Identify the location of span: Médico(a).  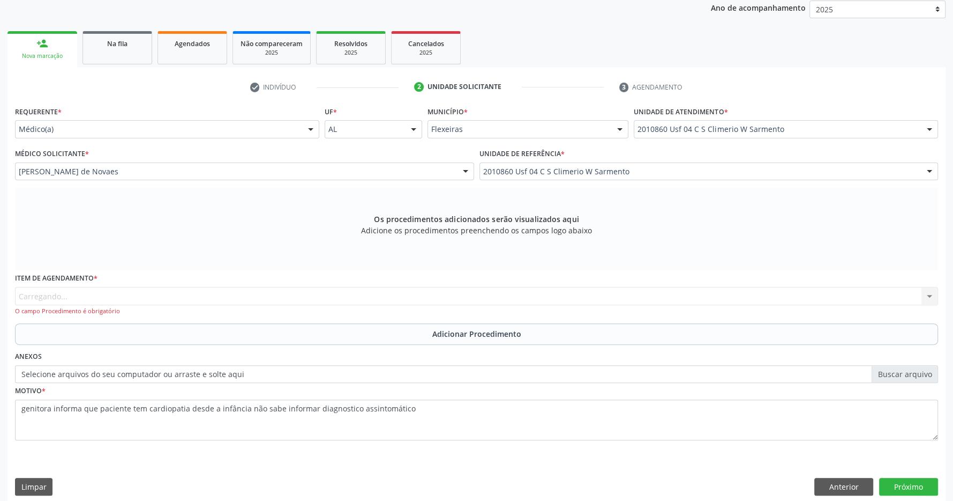
(158, 129).